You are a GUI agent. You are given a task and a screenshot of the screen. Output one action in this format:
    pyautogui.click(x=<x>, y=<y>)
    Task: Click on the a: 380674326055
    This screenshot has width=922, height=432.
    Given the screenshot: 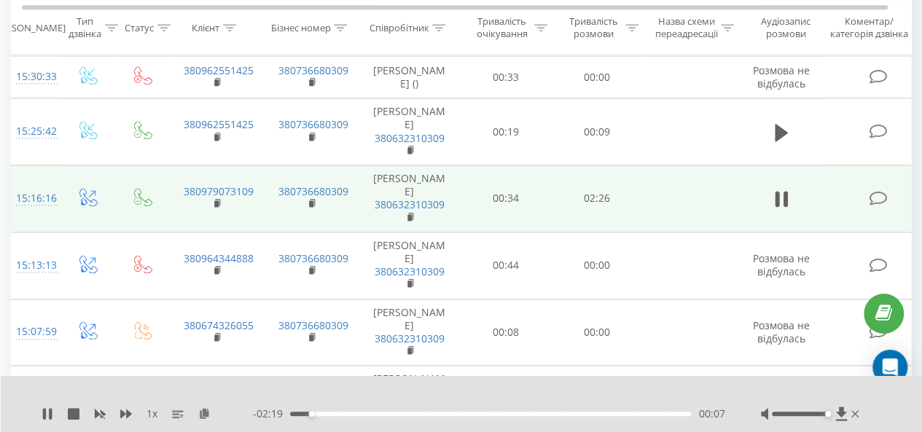 What is the action you would take?
    pyautogui.click(x=219, y=325)
    